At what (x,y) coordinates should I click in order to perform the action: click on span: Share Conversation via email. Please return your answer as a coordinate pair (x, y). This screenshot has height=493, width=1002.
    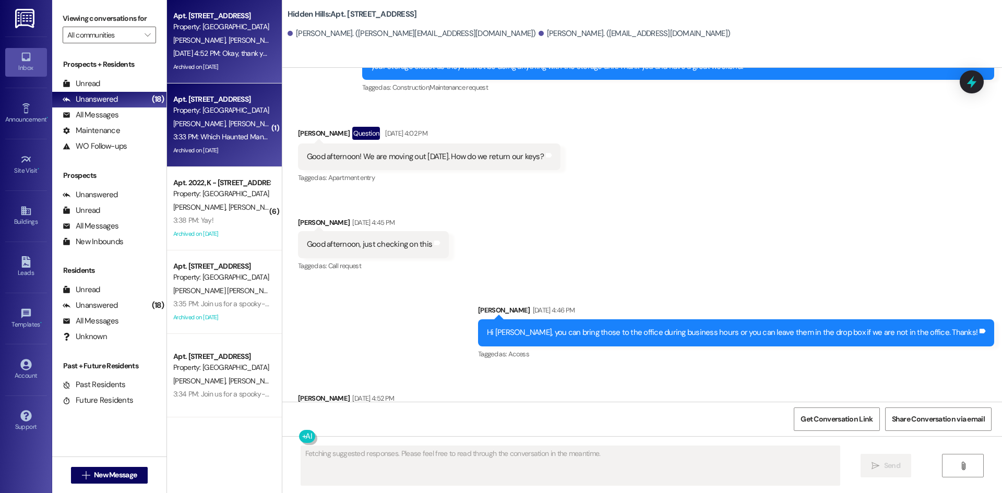
    Looking at the image, I should click on (938, 419).